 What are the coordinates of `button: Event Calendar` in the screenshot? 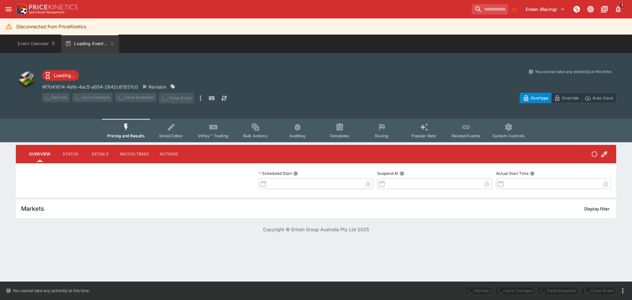 It's located at (37, 44).